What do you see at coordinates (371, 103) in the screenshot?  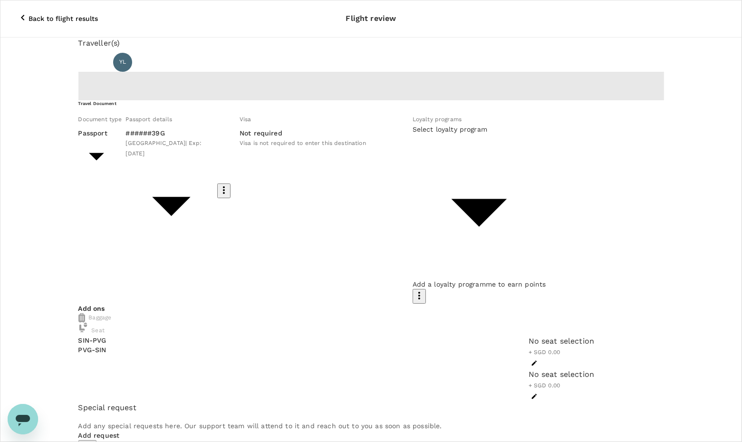 I see `h6: Travel Document` at bounding box center [371, 103].